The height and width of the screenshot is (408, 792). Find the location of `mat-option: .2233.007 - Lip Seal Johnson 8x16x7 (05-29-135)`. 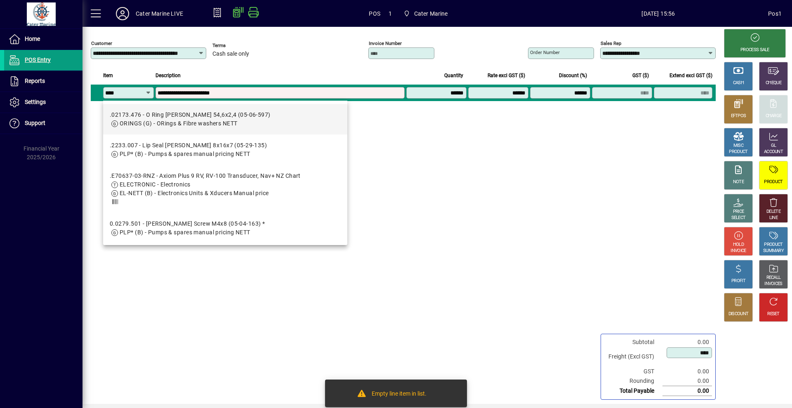

mat-option: .2233.007 - Lip Seal Johnson 8x16x7 (05-29-135) is located at coordinates (225, 150).